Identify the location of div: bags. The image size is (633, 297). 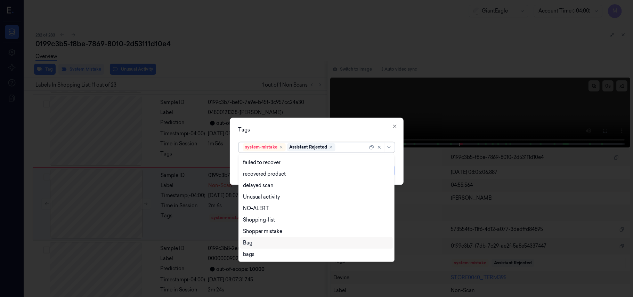
(249, 254).